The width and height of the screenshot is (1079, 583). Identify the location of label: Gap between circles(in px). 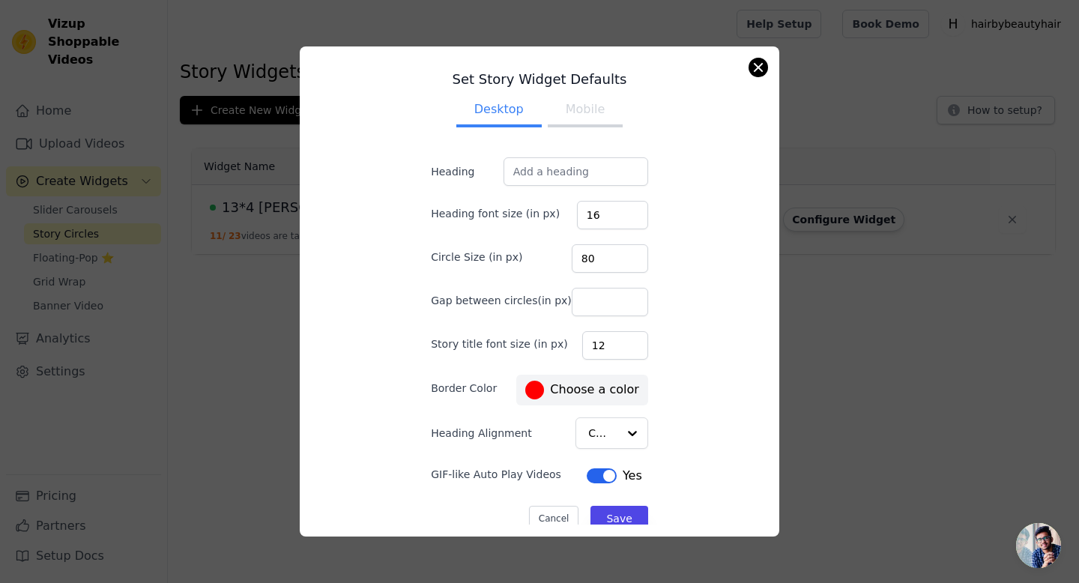
(501, 300).